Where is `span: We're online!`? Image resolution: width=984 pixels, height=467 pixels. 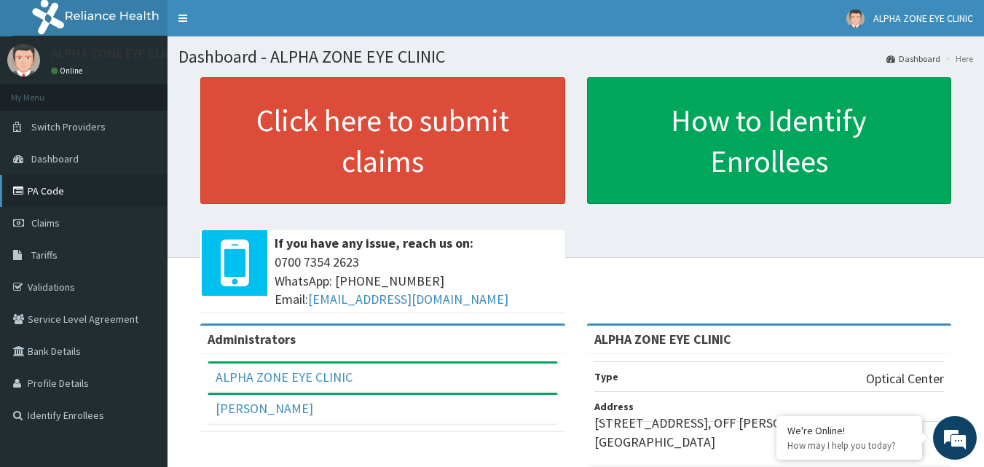
span: We're online! is located at coordinates (143, 214).